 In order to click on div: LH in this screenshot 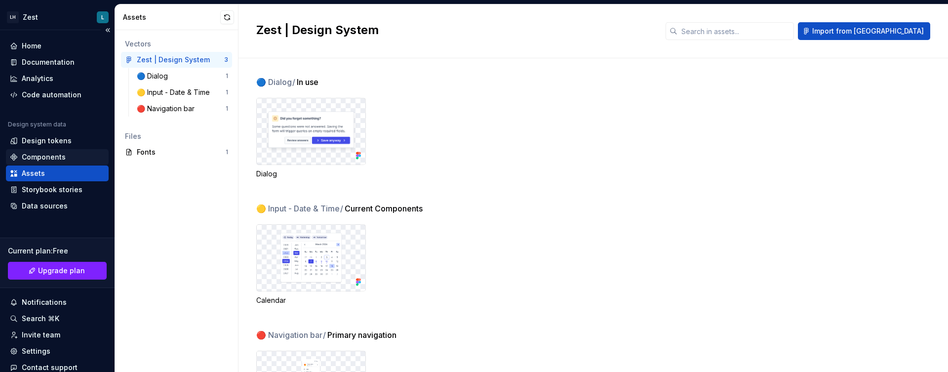, I will do `click(13, 17)`.